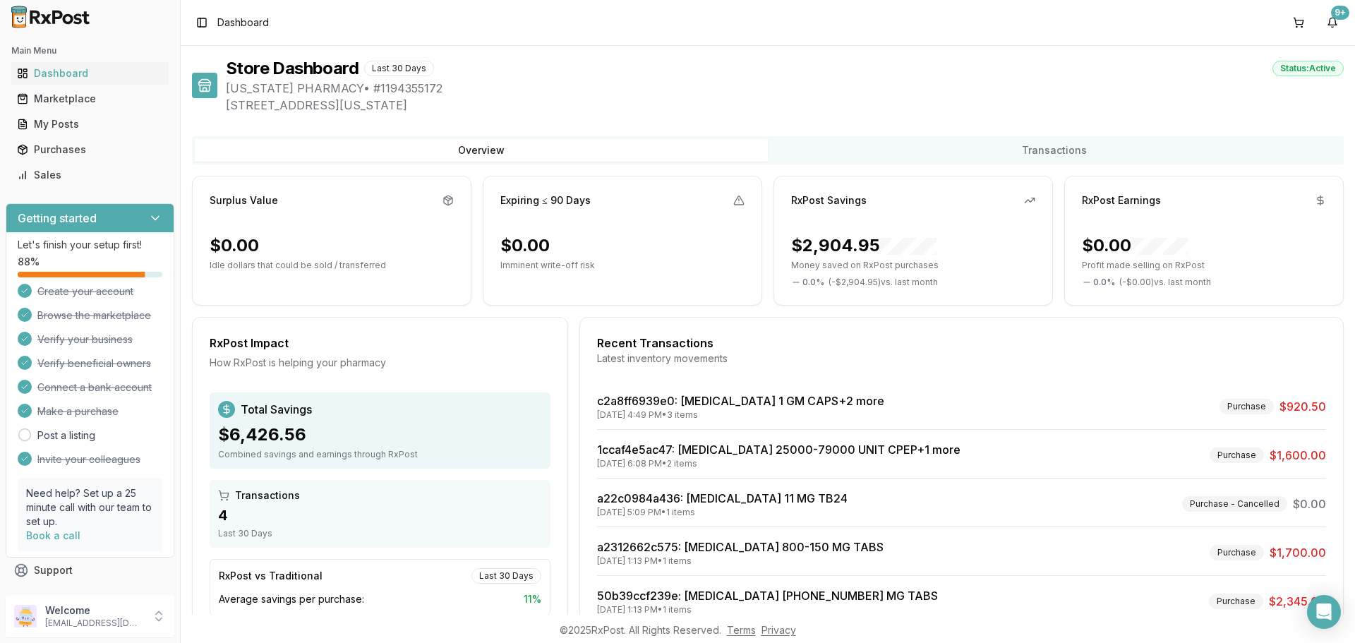  I want to click on div: RxPost vs Traditional, so click(270, 576).